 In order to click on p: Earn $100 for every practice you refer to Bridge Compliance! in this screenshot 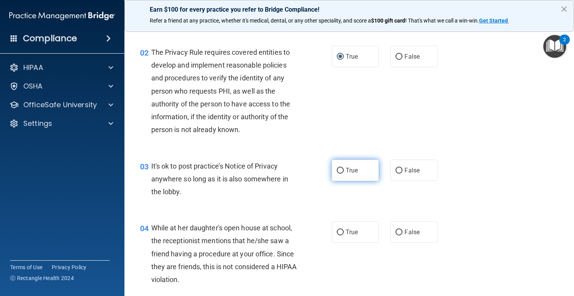, I will do `click(349, 9)`.